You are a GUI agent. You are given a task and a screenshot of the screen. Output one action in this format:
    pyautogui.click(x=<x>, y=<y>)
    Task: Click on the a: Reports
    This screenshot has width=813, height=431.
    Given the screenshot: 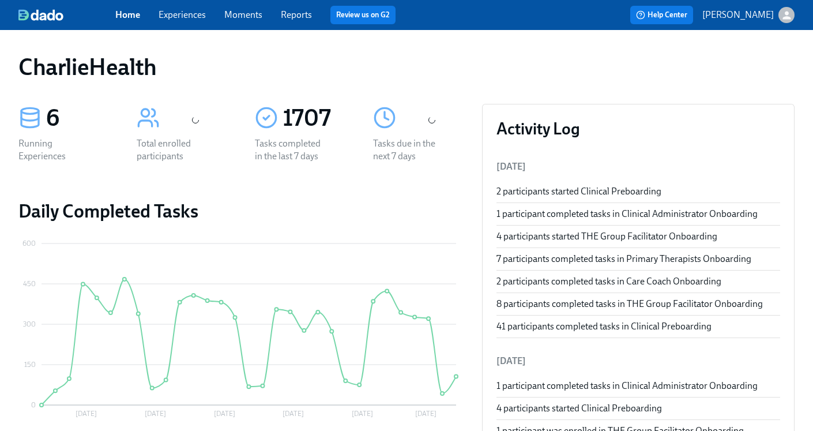 What is the action you would take?
    pyautogui.click(x=296, y=14)
    